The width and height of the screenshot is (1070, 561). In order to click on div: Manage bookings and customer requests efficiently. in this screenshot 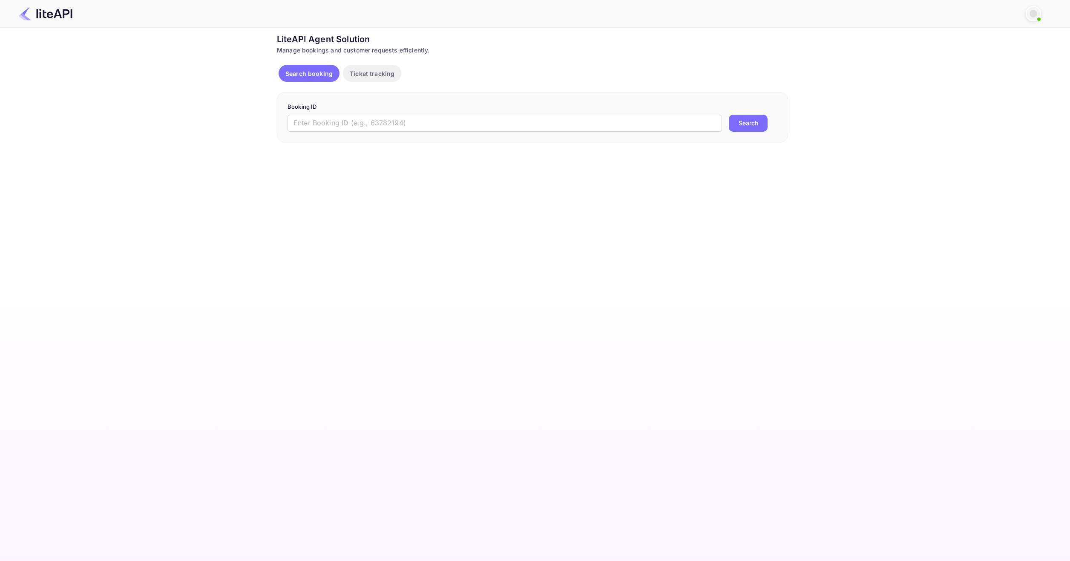, I will do `click(533, 50)`.